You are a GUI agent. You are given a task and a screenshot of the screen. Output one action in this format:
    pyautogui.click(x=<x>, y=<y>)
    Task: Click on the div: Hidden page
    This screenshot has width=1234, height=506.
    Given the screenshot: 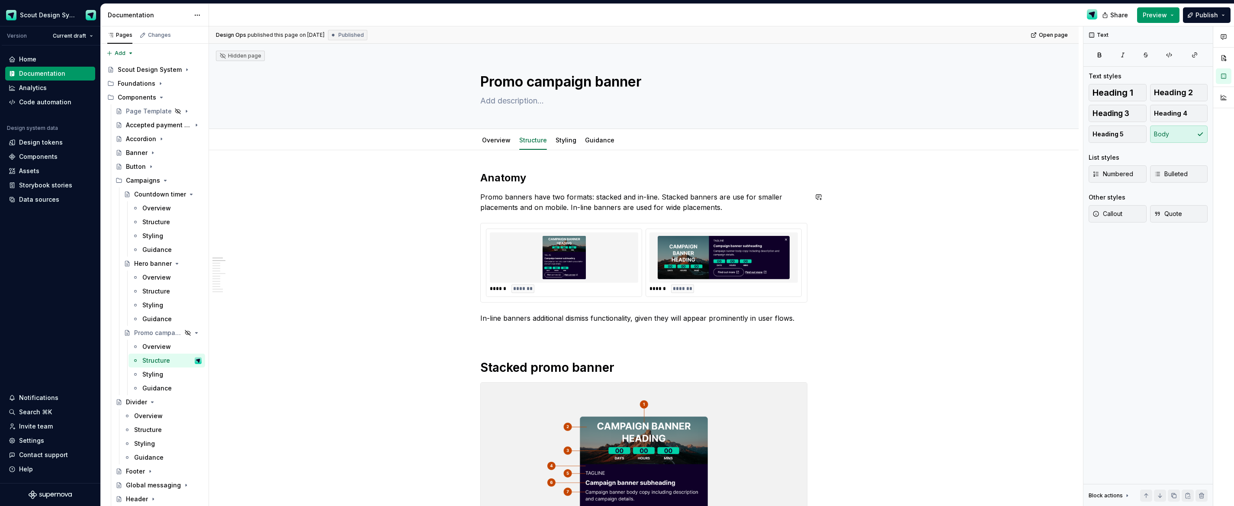 What is the action you would take?
    pyautogui.click(x=240, y=56)
    